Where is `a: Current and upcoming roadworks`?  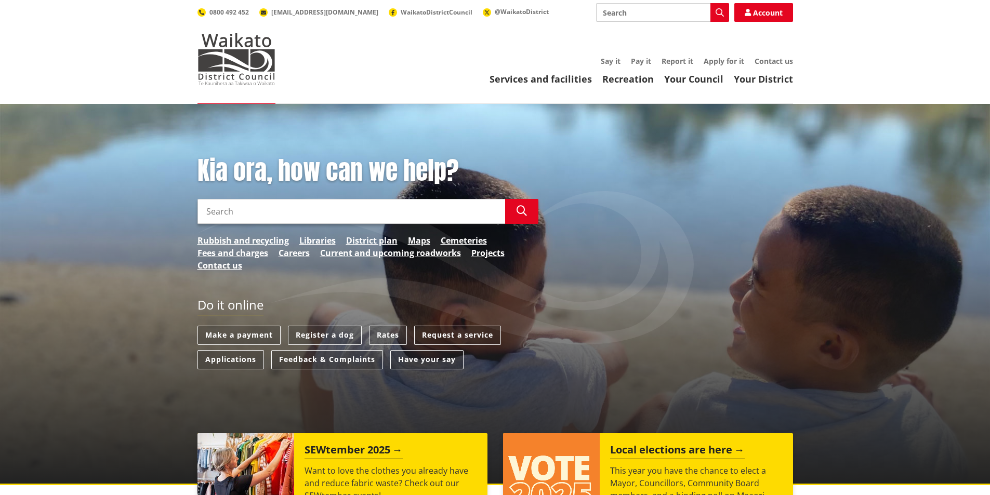 a: Current and upcoming roadworks is located at coordinates (390, 253).